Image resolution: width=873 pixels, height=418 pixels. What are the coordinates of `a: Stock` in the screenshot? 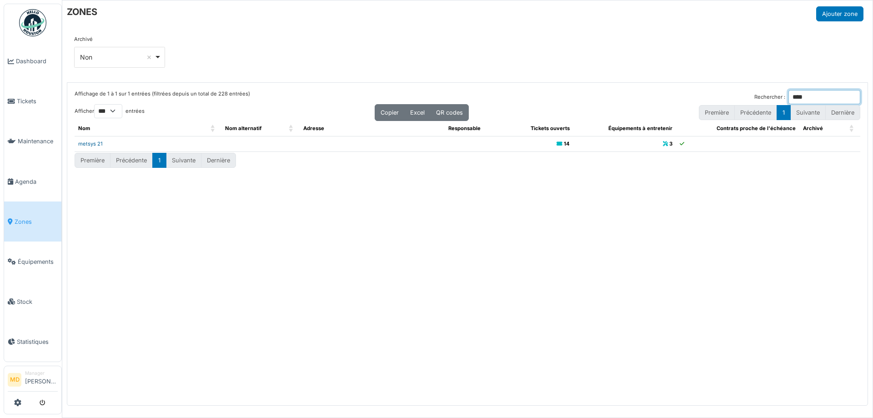 It's located at (33, 301).